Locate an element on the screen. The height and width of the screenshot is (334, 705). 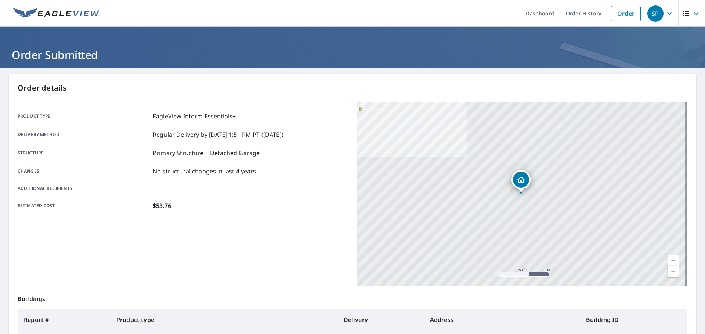
p: Additional recipients is located at coordinates (84, 189).